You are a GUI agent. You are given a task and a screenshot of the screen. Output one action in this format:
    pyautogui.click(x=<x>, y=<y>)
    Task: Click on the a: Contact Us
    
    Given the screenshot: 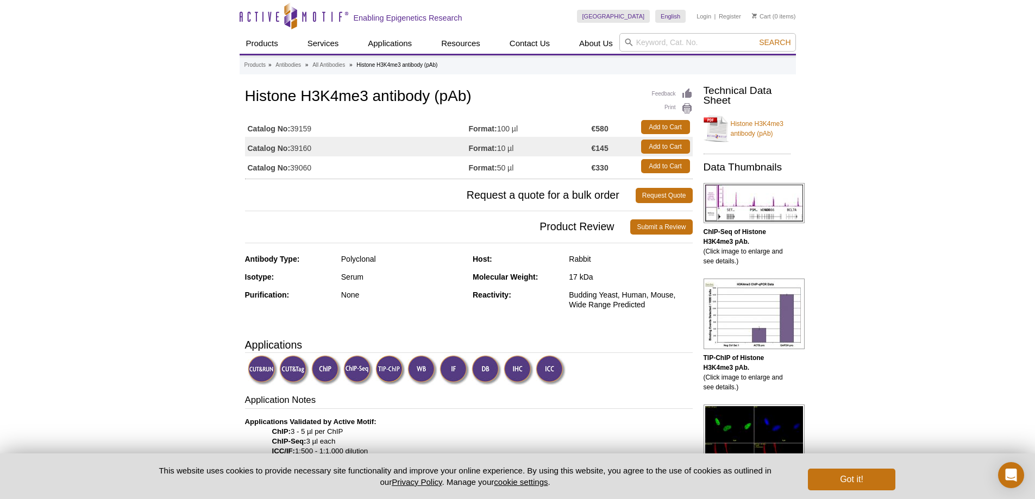 What is the action you would take?
    pyautogui.click(x=530, y=43)
    